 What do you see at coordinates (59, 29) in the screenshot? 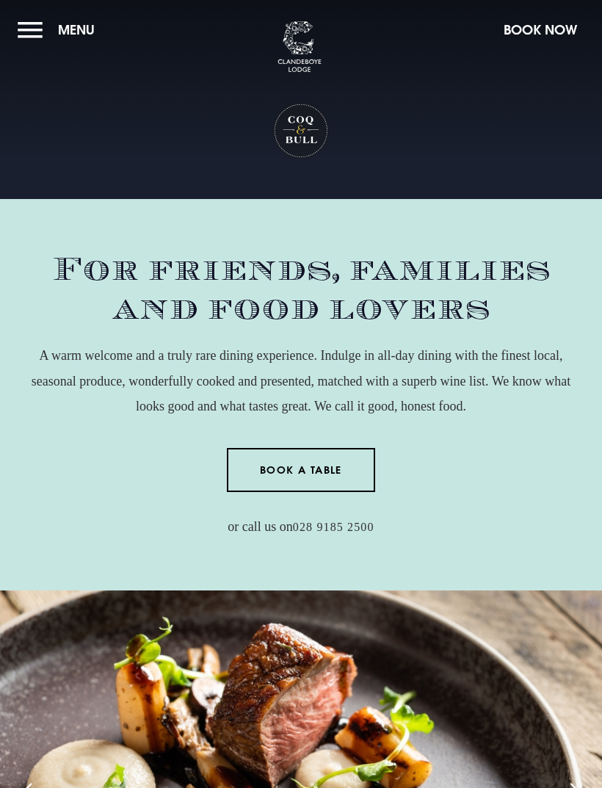
I see `button: Menu` at bounding box center [59, 29].